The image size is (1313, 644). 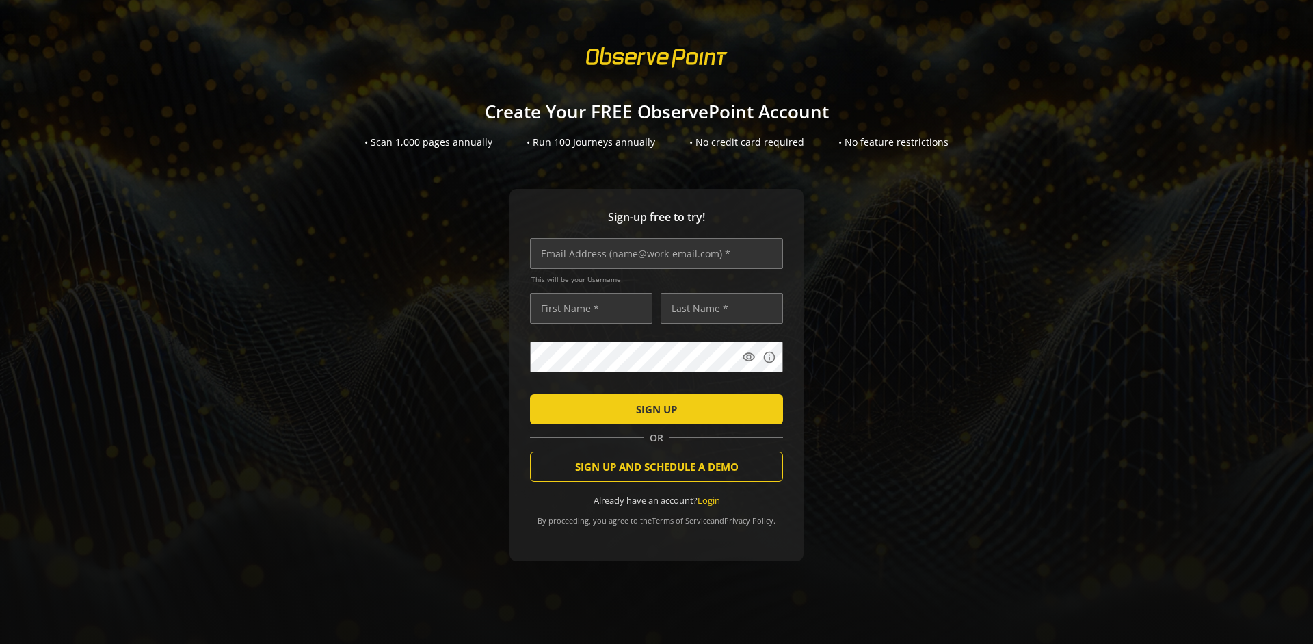 I want to click on a: Terms of Service, so click(x=681, y=520).